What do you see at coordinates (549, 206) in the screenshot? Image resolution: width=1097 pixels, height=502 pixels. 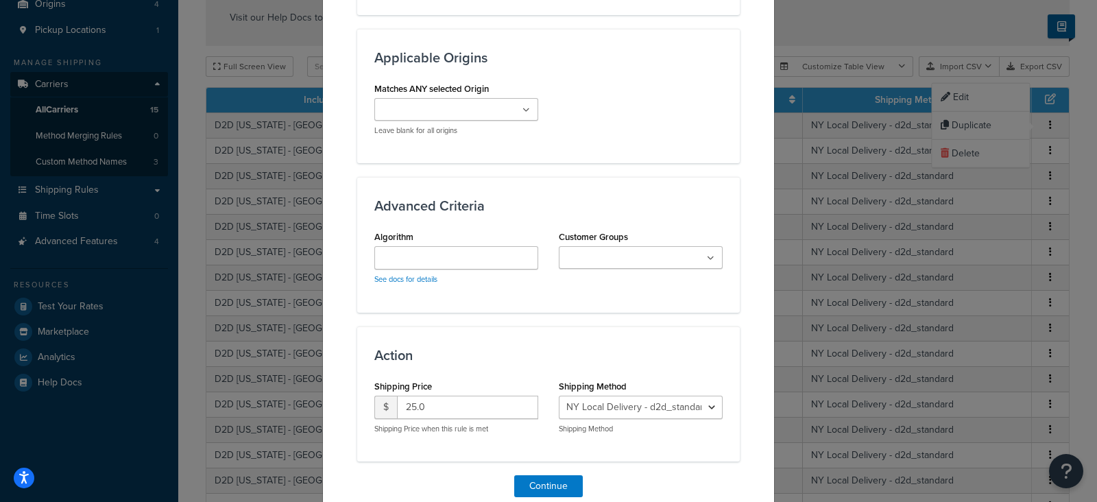 I see `h3: Advanced Criteria` at bounding box center [549, 206].